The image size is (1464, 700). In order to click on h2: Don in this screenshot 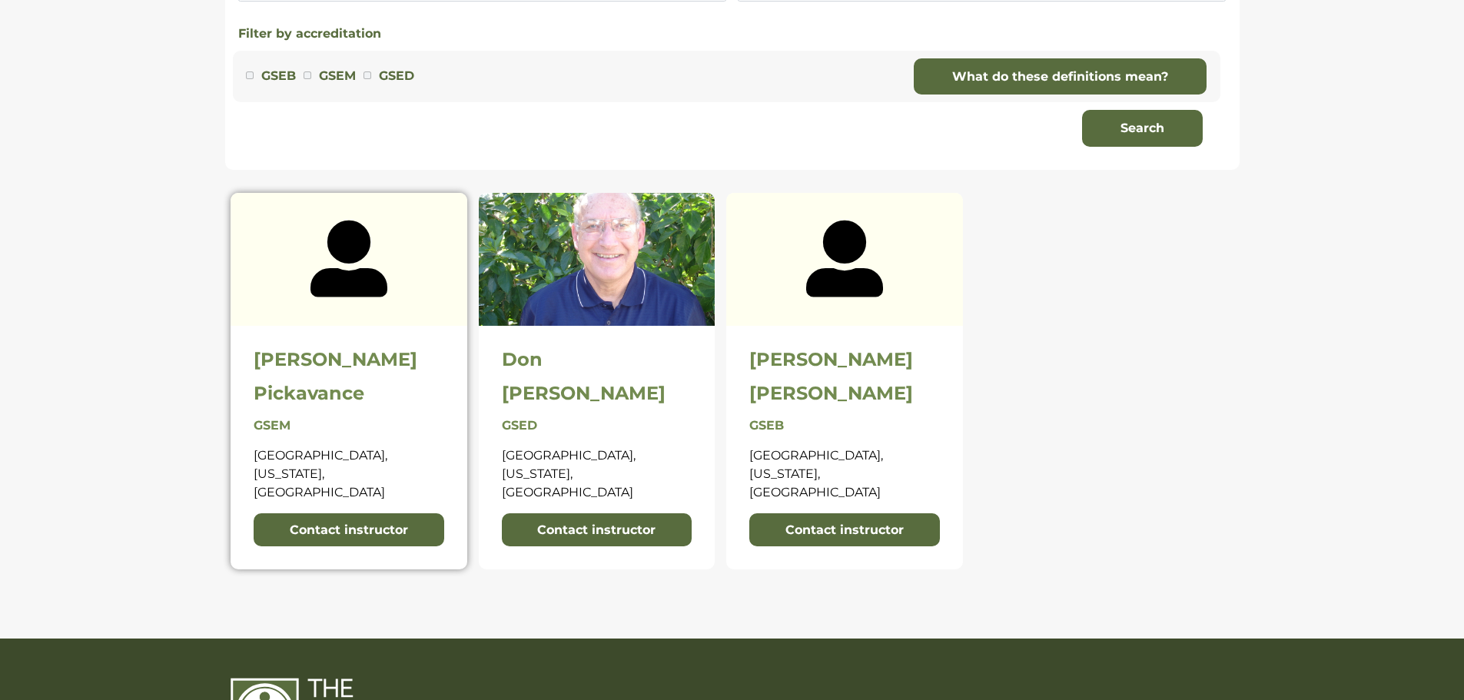, I will do `click(597, 360)`.